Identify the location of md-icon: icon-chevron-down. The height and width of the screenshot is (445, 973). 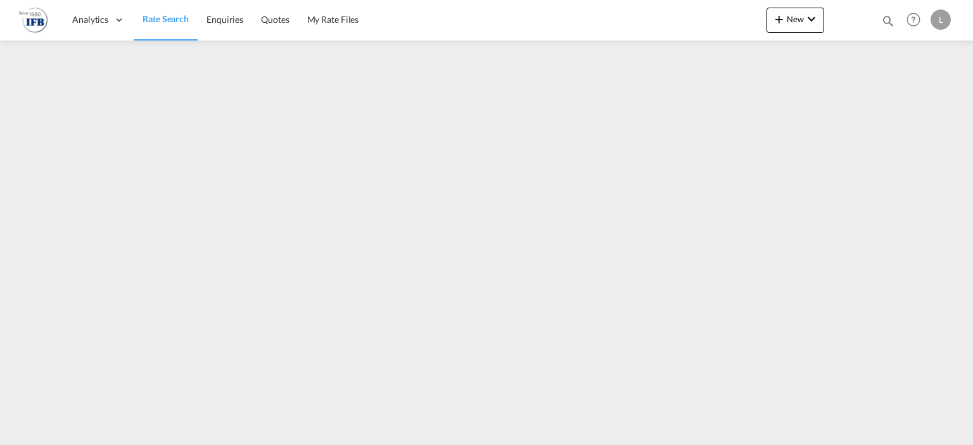
(812, 19).